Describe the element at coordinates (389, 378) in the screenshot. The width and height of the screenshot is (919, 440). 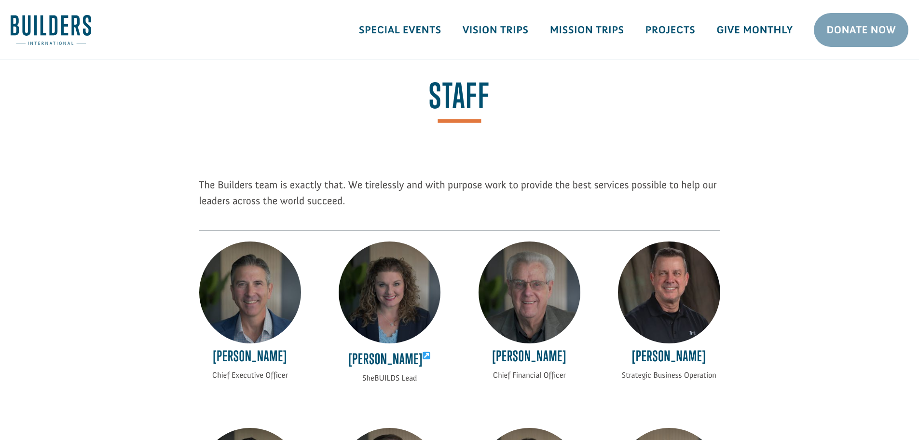
I see `p: SheBUILDS Lead` at that location.